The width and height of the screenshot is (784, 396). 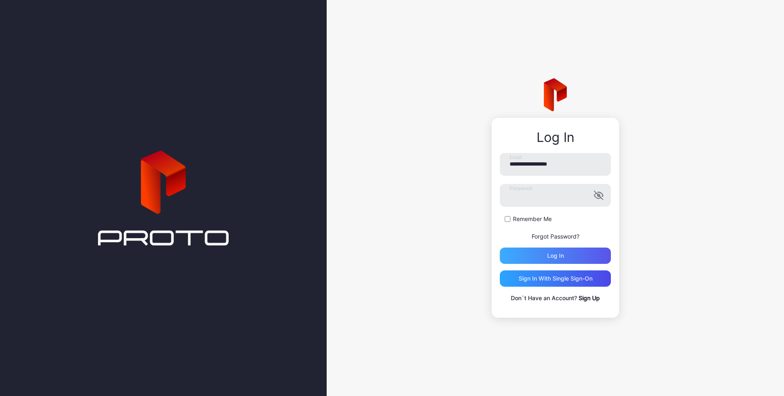 What do you see at coordinates (555, 298) in the screenshot?
I see `p: Don`t Have an Account?` at bounding box center [555, 298].